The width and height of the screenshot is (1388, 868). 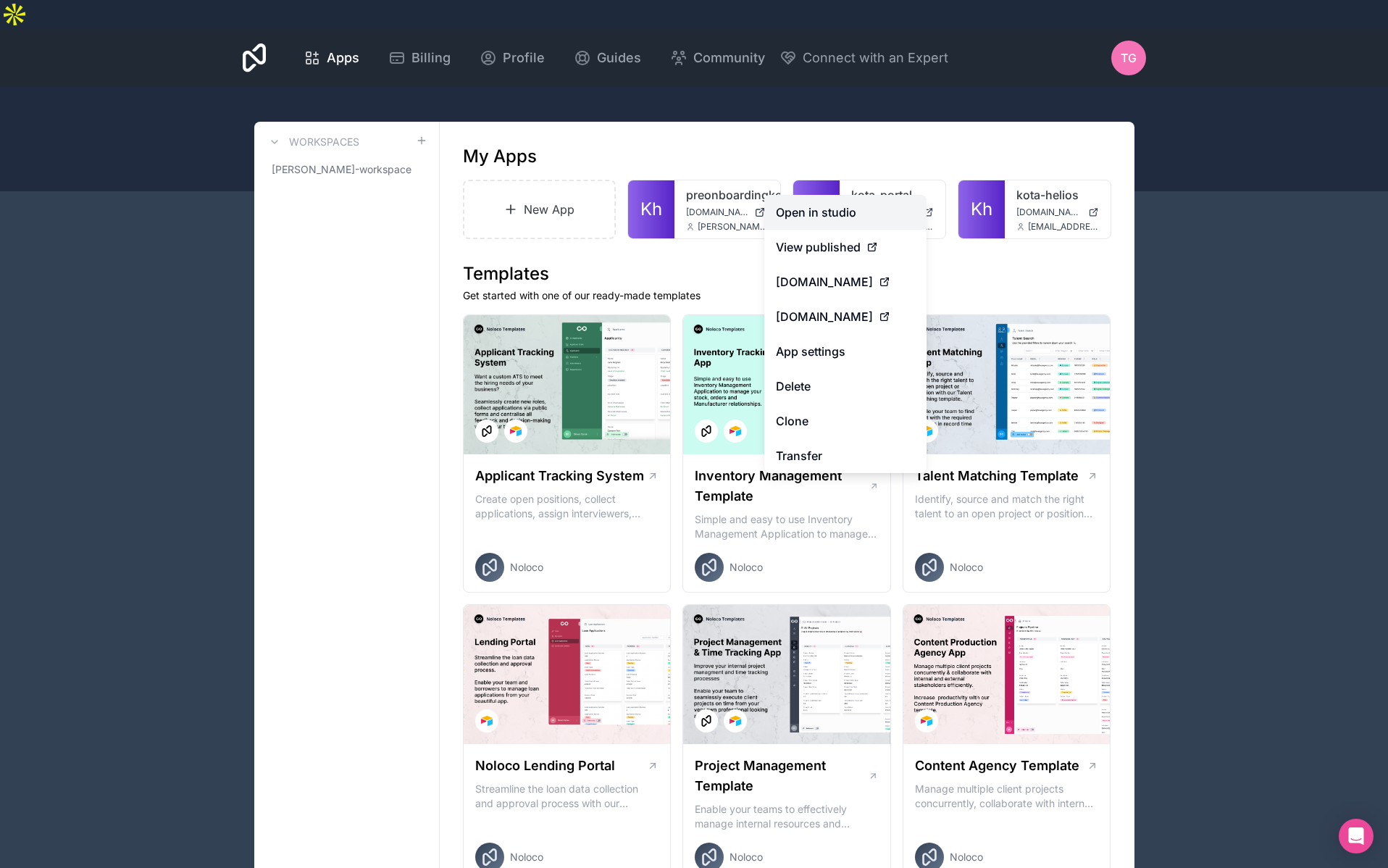 I want to click on button: Delete, so click(x=845, y=386).